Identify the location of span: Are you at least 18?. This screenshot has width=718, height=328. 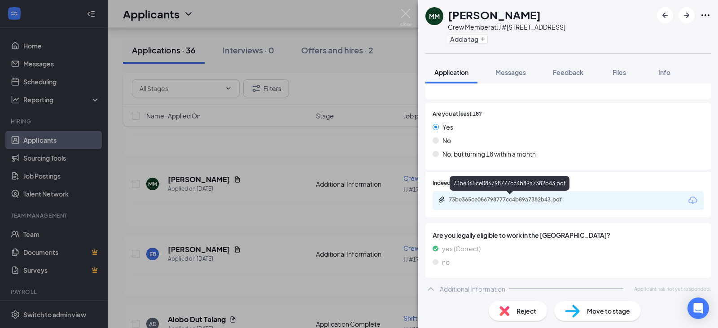
(457, 114).